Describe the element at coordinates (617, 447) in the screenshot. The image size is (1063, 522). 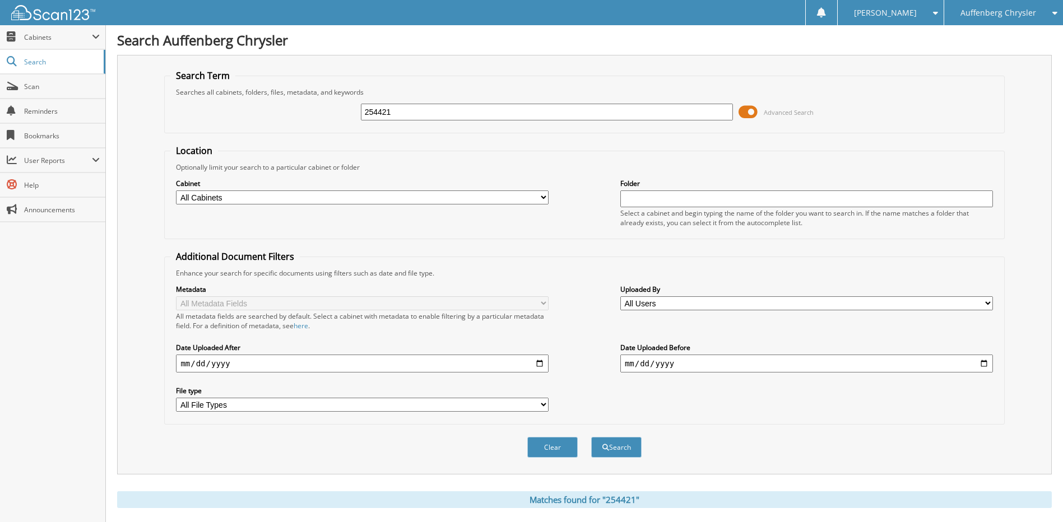
I see `button: Search` at that location.